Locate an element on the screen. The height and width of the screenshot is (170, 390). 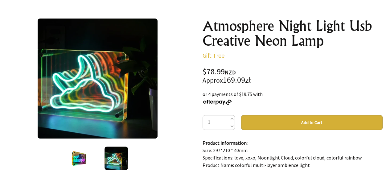
a: Gift Tree is located at coordinates (213, 55).